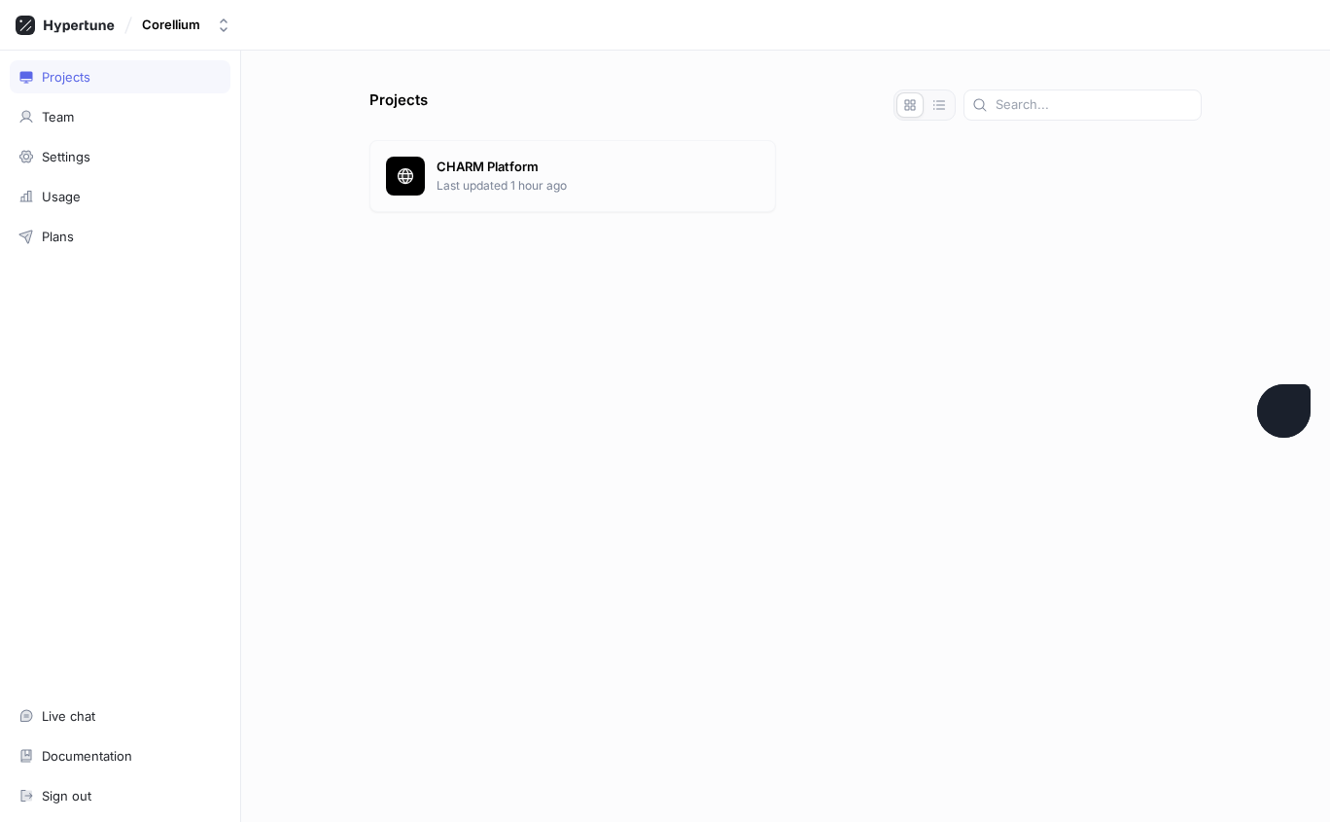 The height and width of the screenshot is (822, 1330). I want to click on input: Search..., so click(1094, 105).